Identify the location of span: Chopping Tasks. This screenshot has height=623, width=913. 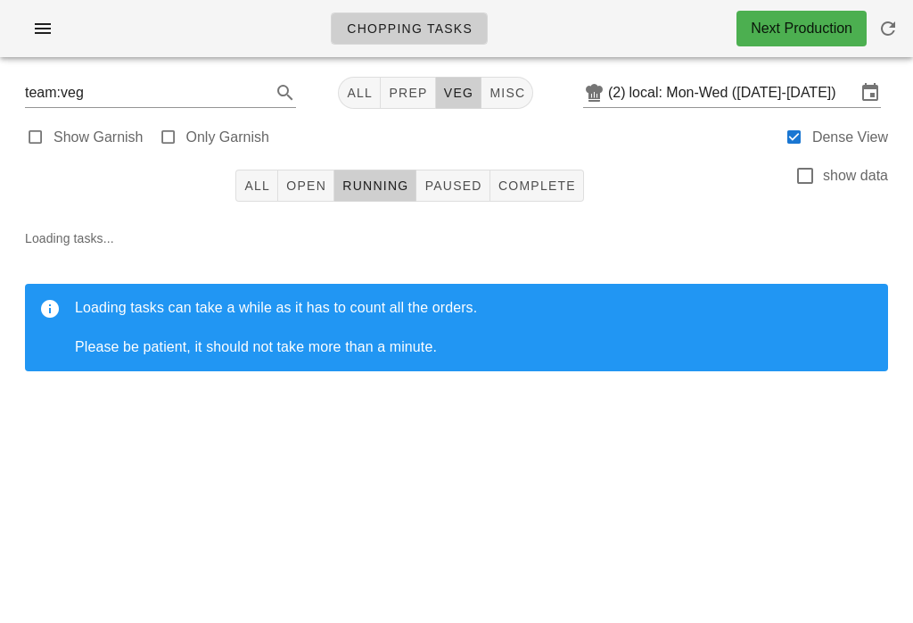
(409, 29).